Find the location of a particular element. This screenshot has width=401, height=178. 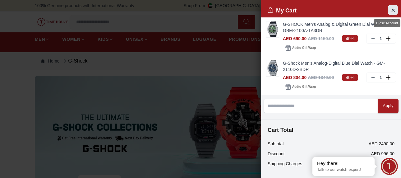

p: Subtotal is located at coordinates (276, 144).